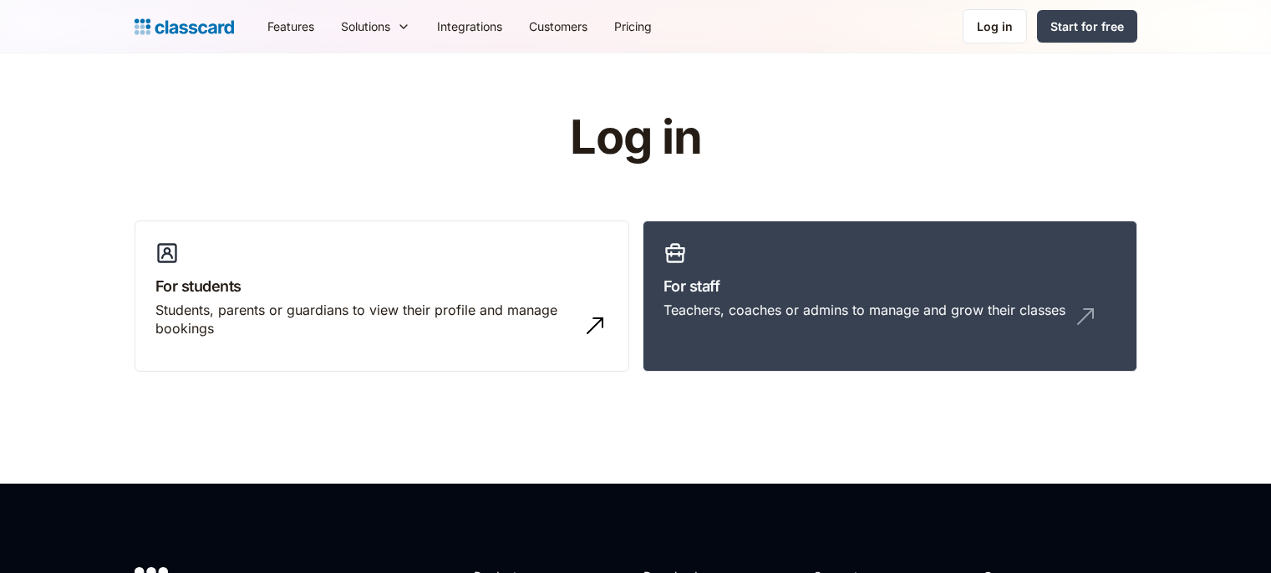 The width and height of the screenshot is (1271, 573). Describe the element at coordinates (1087, 26) in the screenshot. I see `a: Start for free` at that location.